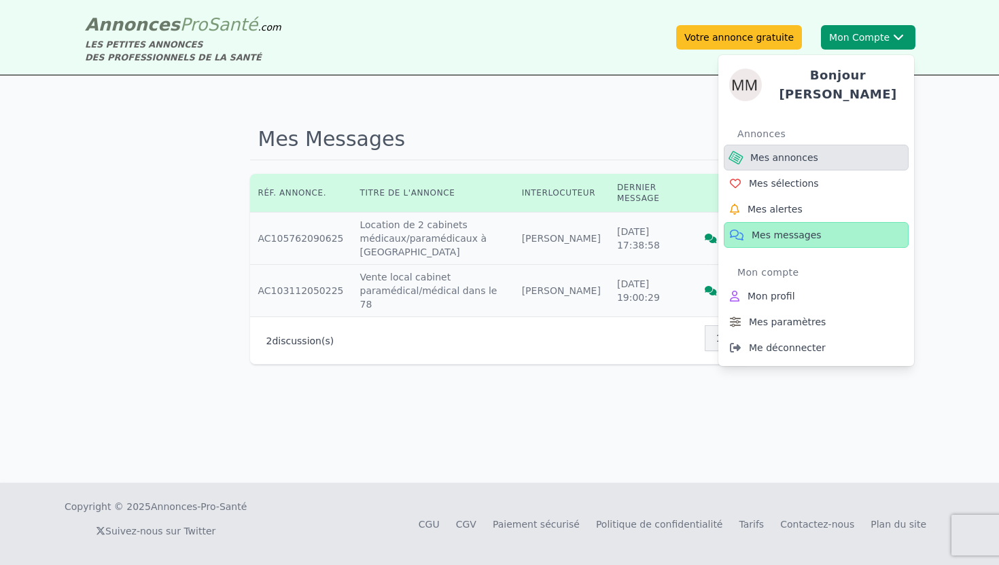  I want to click on div: Copyright © 2025, so click(156, 507).